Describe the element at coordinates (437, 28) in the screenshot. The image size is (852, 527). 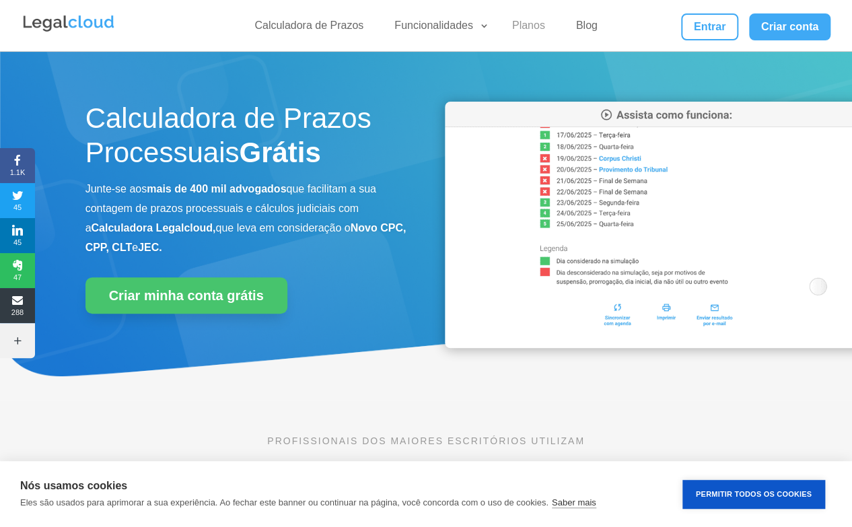
I see `a: Funcionalidades` at that location.